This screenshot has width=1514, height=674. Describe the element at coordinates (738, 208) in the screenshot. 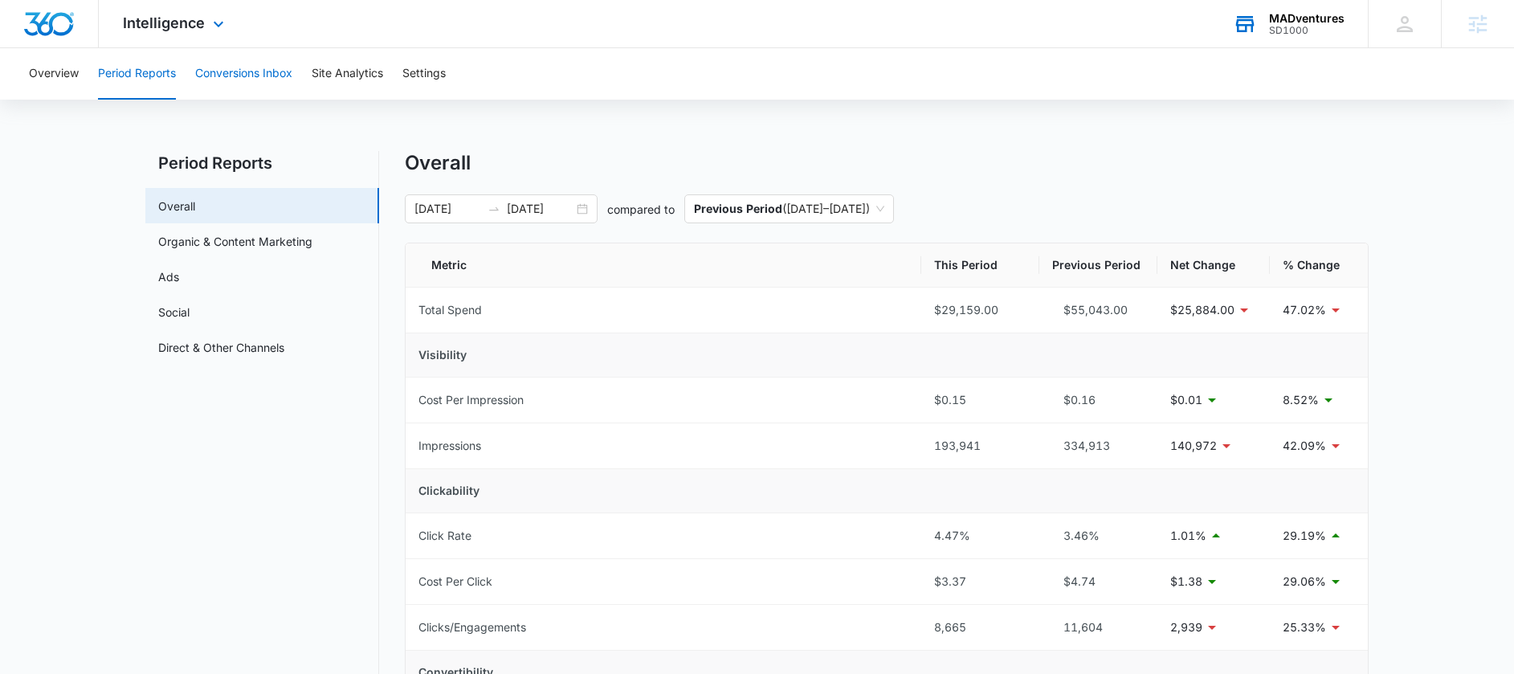

I see `p: Previous Period` at that location.